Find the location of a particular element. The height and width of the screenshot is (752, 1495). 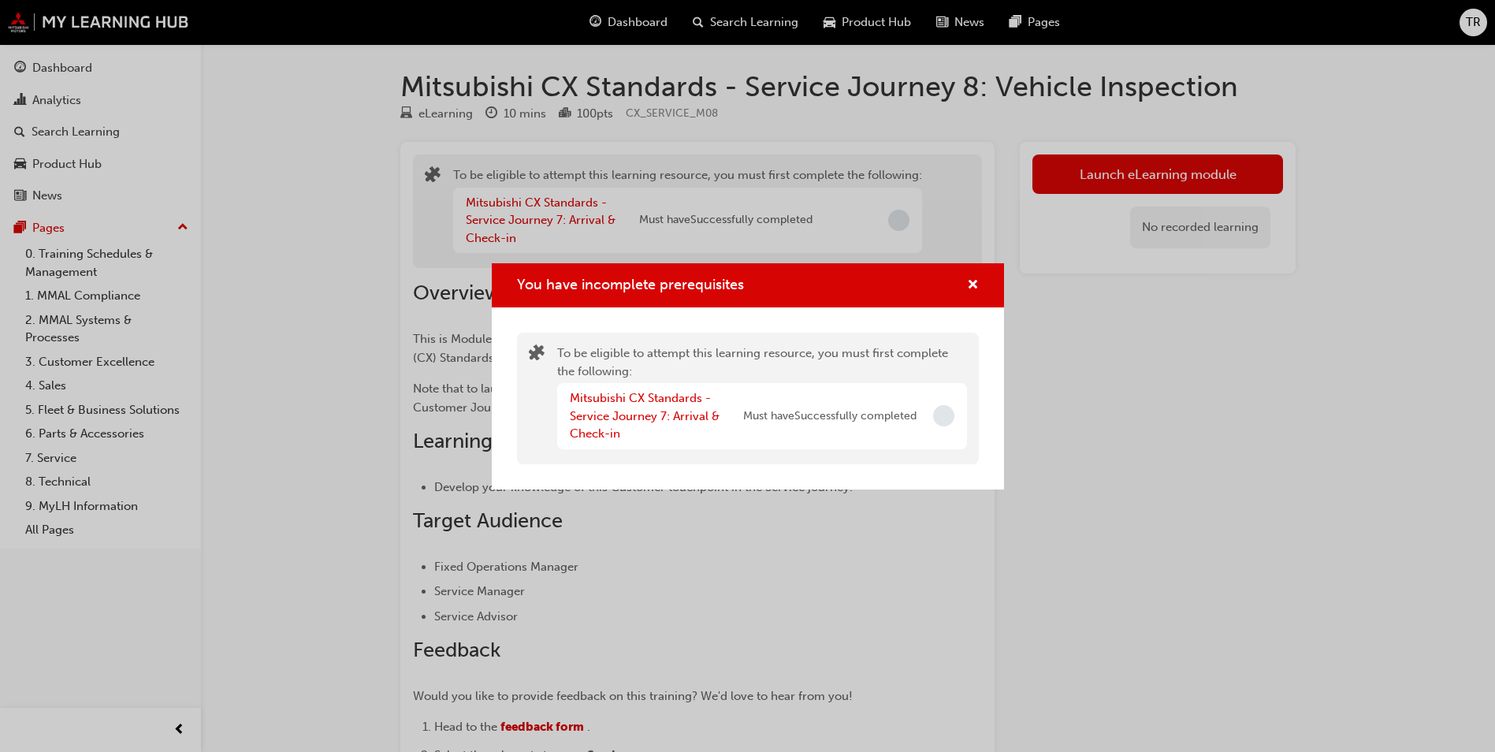

span: You have incomplete prerequisites is located at coordinates (631, 285).